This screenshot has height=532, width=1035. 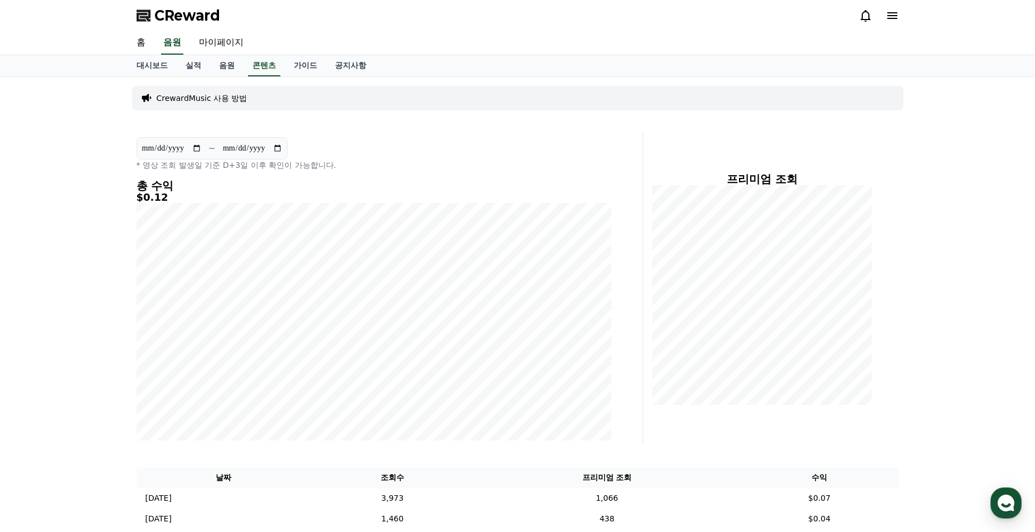 I want to click on td: 1,460, so click(x=392, y=518).